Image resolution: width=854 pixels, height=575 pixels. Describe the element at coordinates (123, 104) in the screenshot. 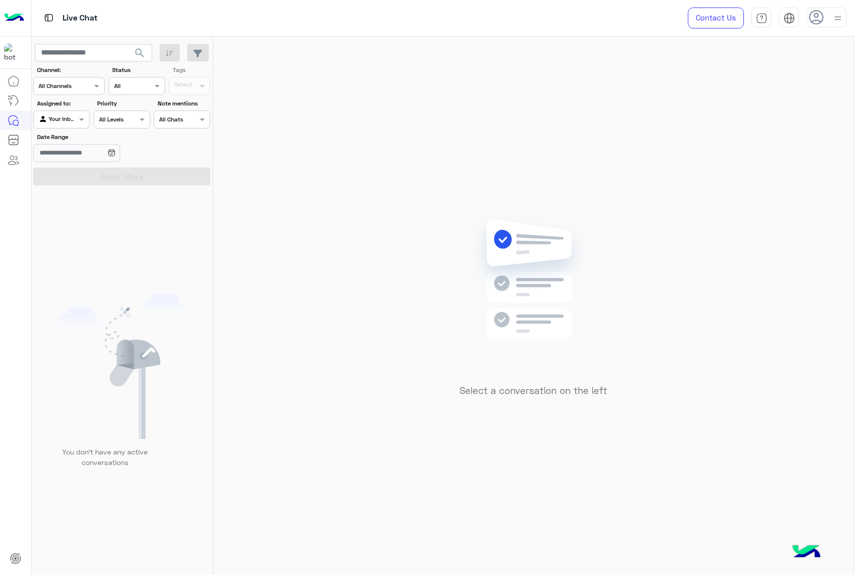

I see `label: Priority` at that location.